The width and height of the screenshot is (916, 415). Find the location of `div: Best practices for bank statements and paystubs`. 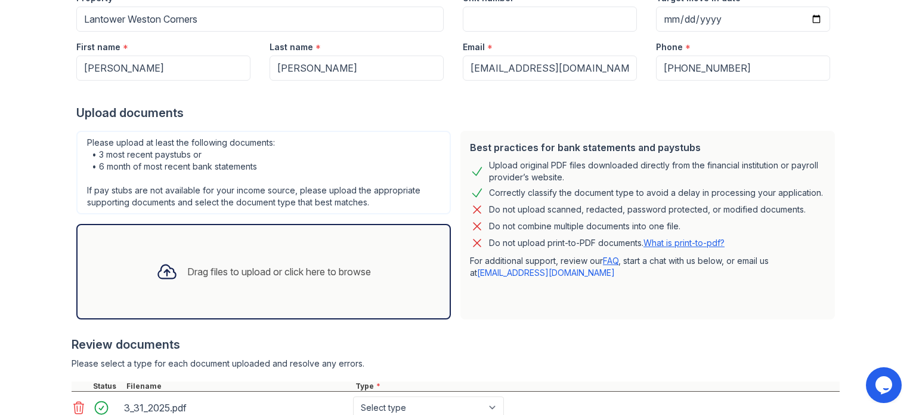

div: Best practices for bank statements and paystubs is located at coordinates (648, 147).